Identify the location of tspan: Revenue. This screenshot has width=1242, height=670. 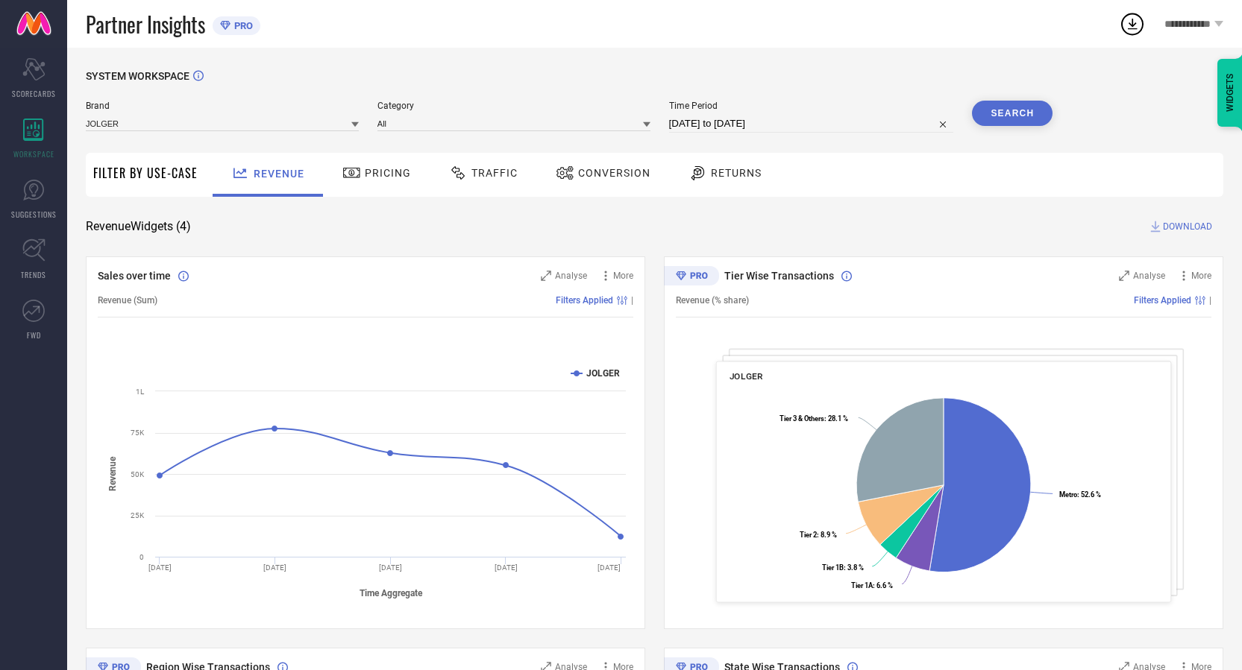
(113, 474).